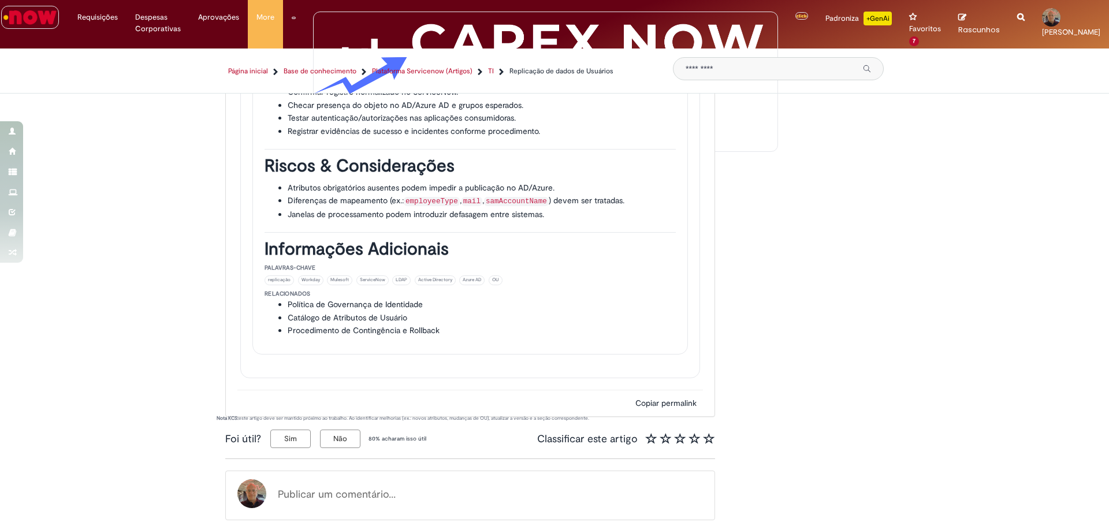 Image resolution: width=1109 pixels, height=526 pixels. I want to click on code: samAccountName, so click(517, 202).